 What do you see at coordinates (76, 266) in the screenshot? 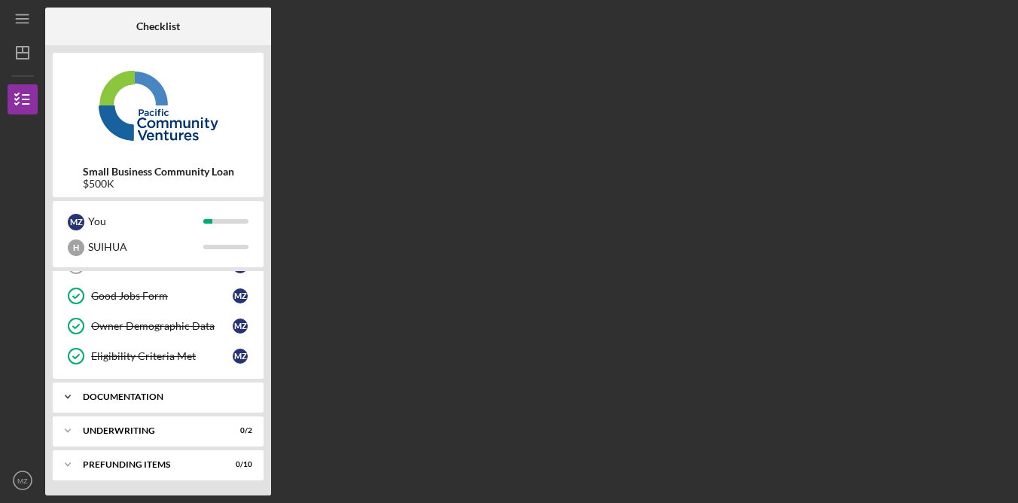
I see `tspan: 2` at bounding box center [76, 266].